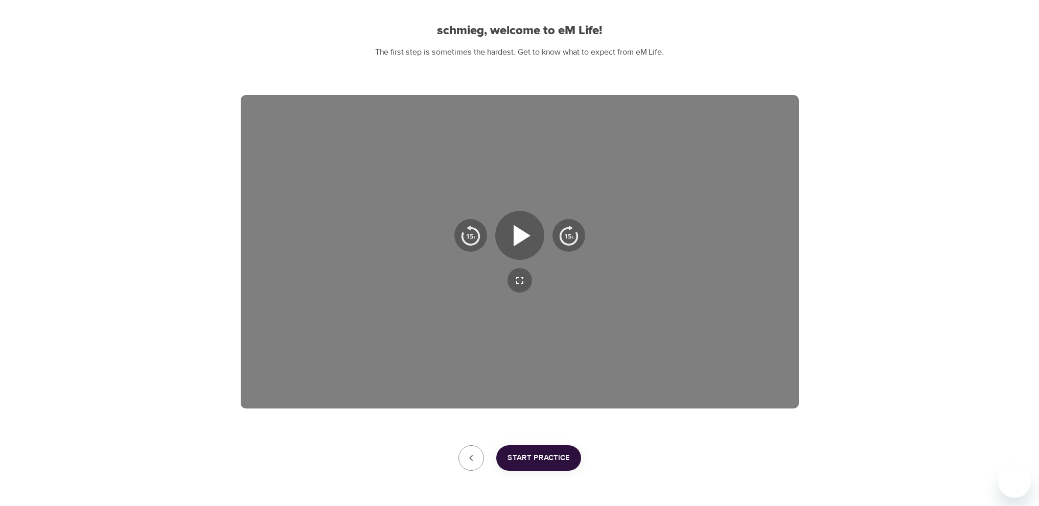 The width and height of the screenshot is (1039, 506). What do you see at coordinates (520, 52) in the screenshot?
I see `p: The first step is sometimes the hardest. Get to know what to expect from eM Life.` at bounding box center [520, 52].